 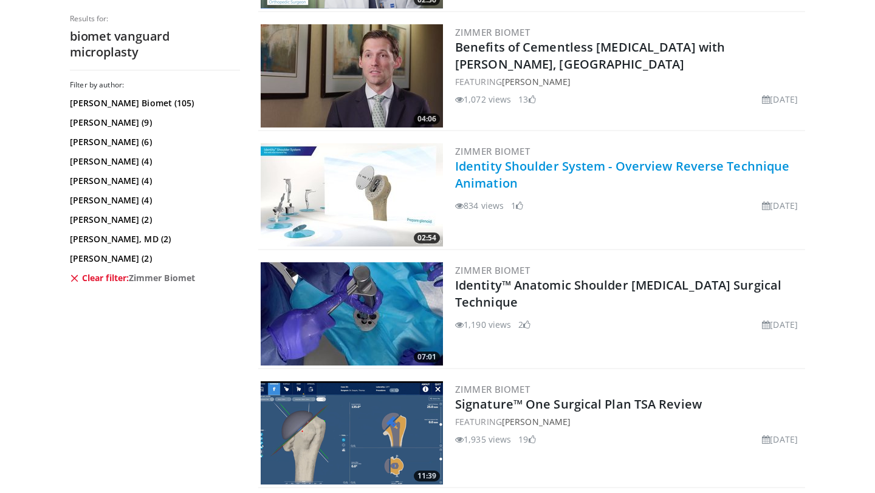 What do you see at coordinates (426, 357) in the screenshot?
I see `span: 07:01` at bounding box center [426, 357].